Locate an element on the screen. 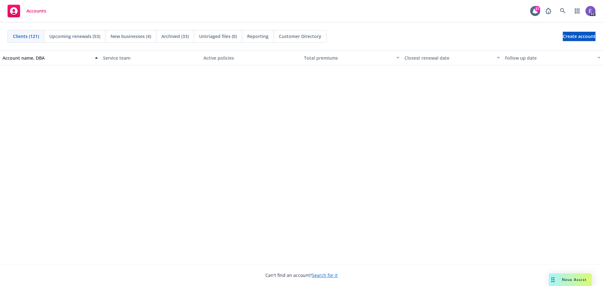  img: photo is located at coordinates (591, 11).